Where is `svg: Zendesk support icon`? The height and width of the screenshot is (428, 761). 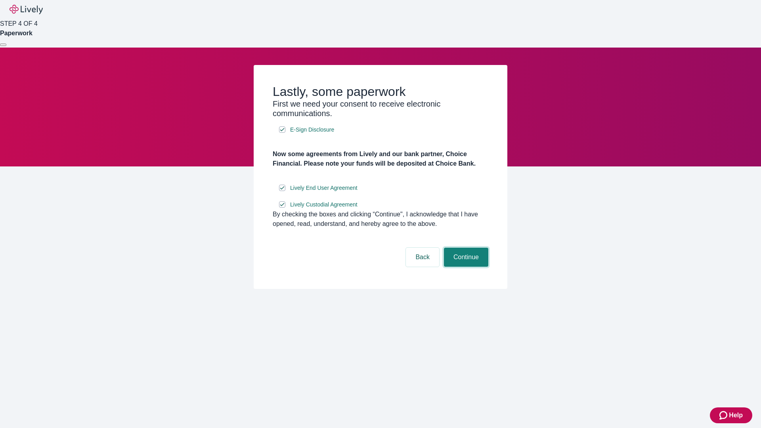 svg: Zendesk support icon is located at coordinates (725, 416).